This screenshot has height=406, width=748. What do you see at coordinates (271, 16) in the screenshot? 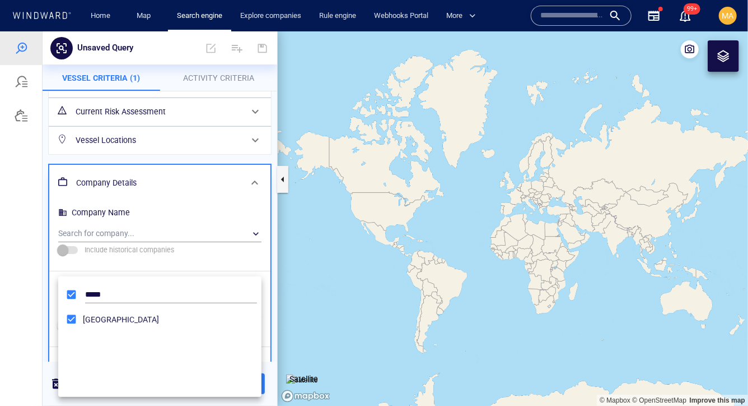
I see `button: Explore companies` at bounding box center [271, 16].